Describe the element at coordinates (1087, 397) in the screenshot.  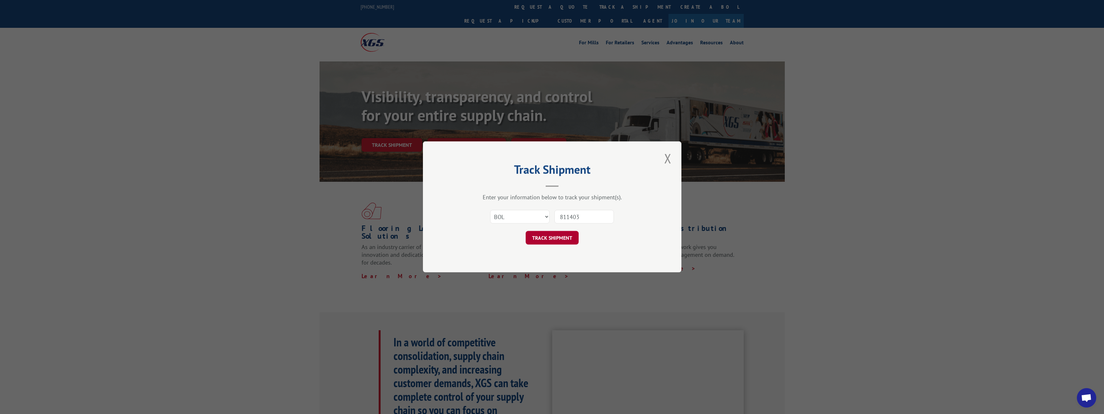
I see `a: Open chat` at that location.